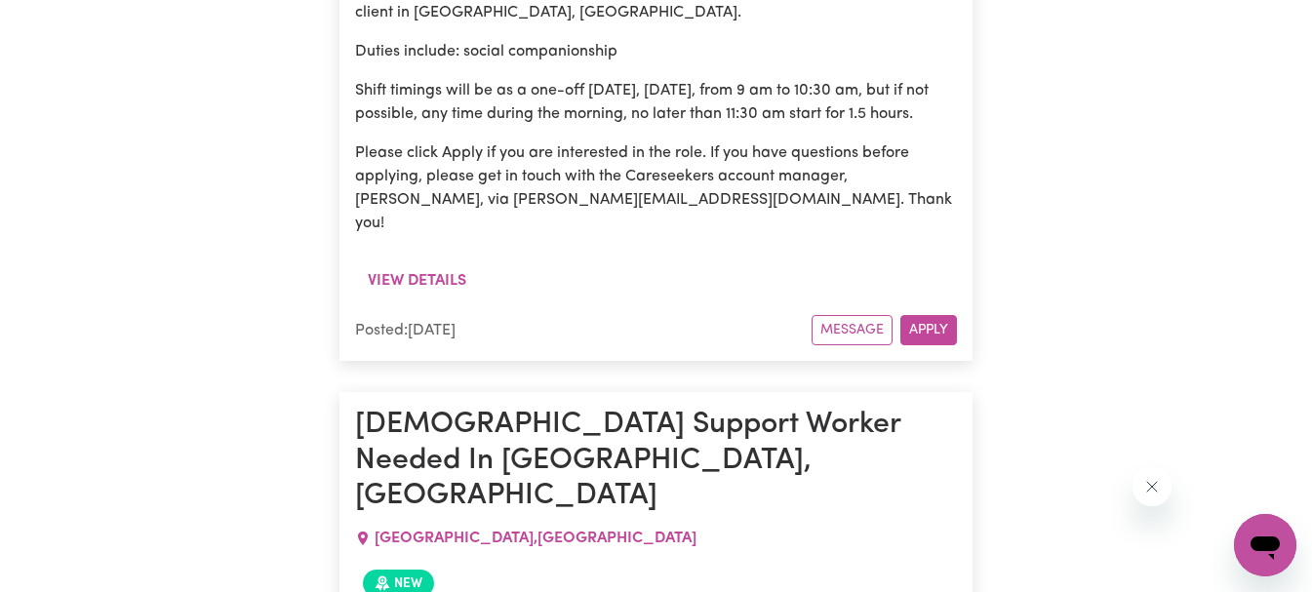  I want to click on p: Duties include: social companionship, so click(656, 52).